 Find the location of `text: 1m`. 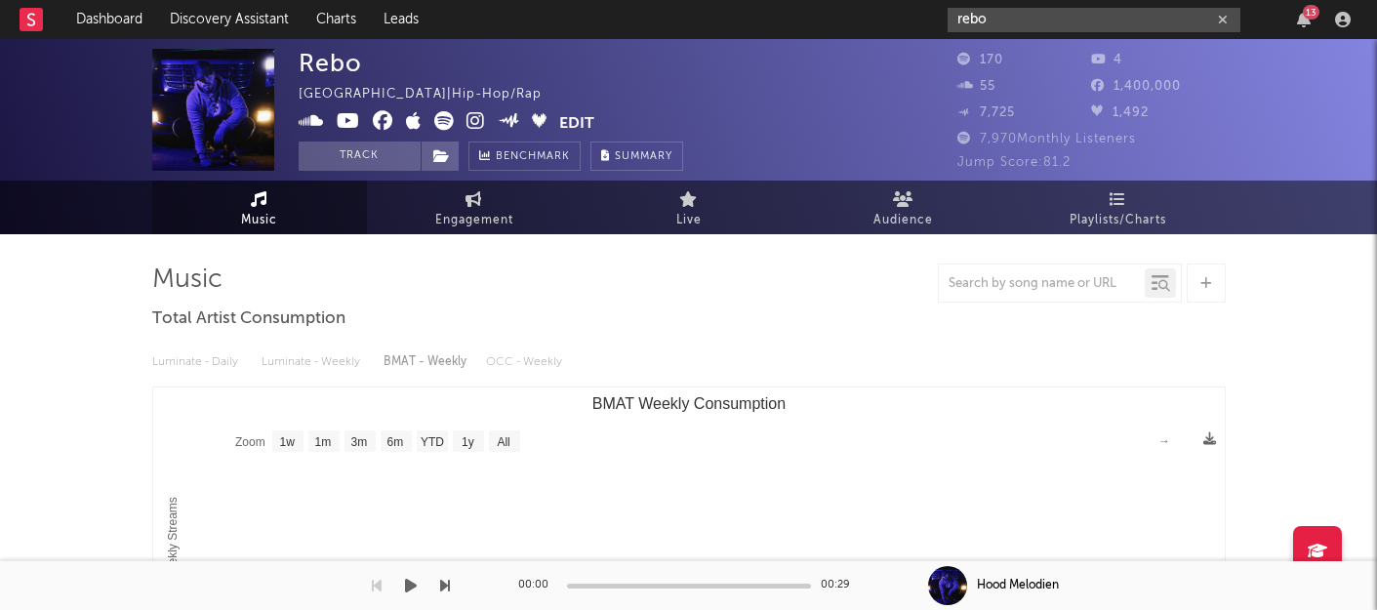

text: 1m is located at coordinates (322, 442).